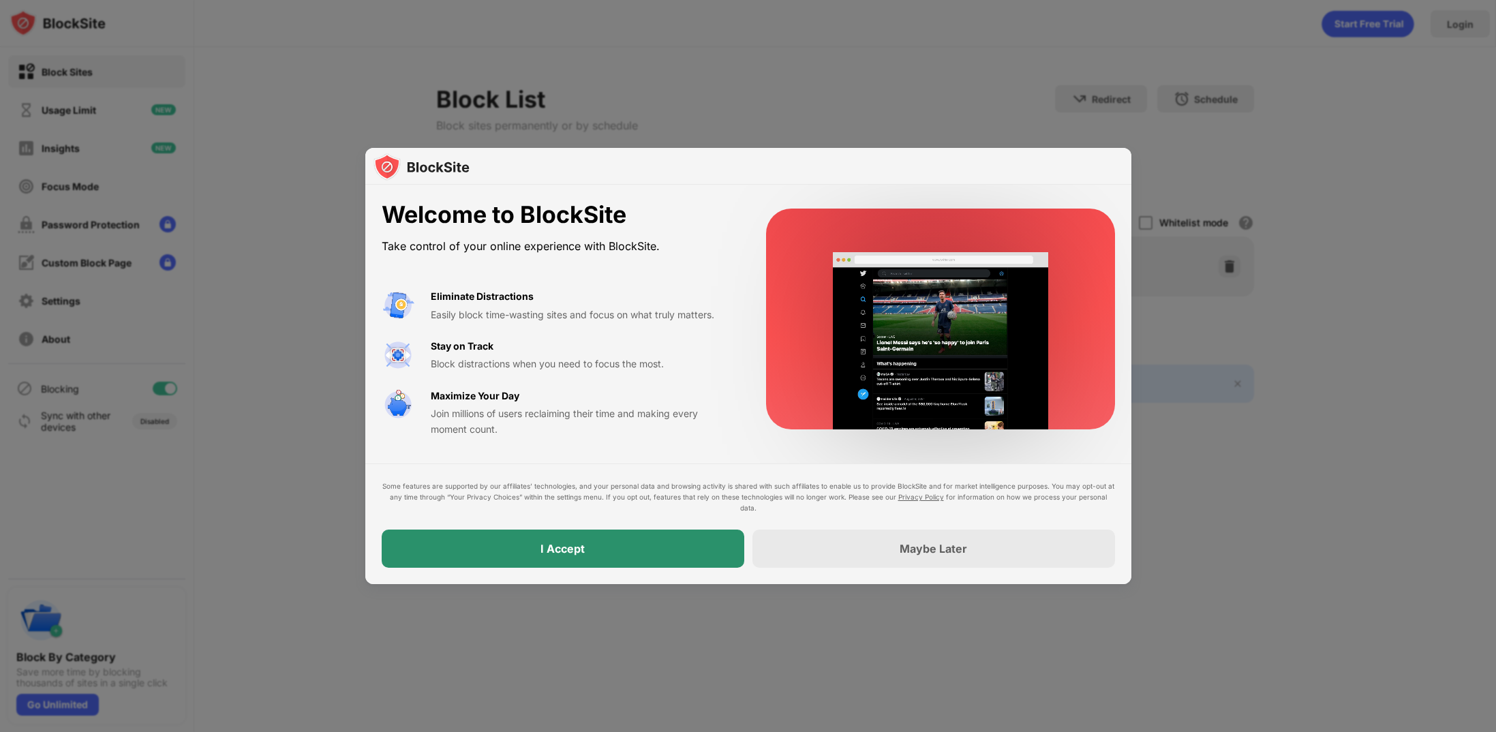  What do you see at coordinates (582, 364) in the screenshot?
I see `div: Block distractions when you need to focus the most.` at bounding box center [582, 364].